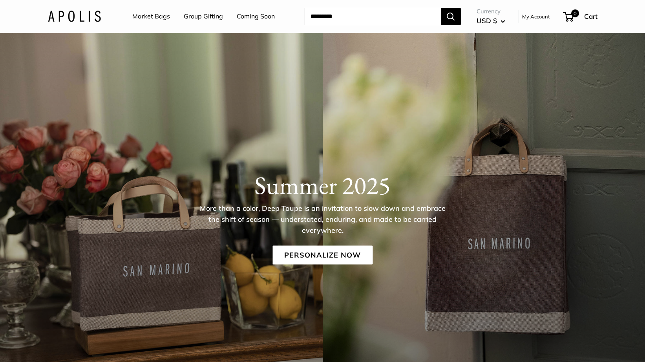  Describe the element at coordinates (74, 16) in the screenshot. I see `img: Apolis` at that location.